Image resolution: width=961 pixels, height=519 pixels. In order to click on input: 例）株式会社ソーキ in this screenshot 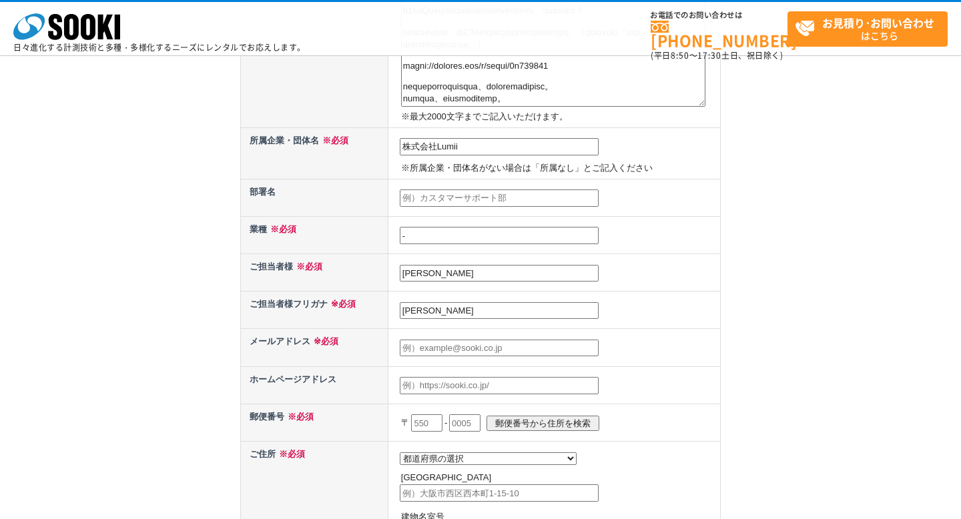, I will do `click(499, 147)`.